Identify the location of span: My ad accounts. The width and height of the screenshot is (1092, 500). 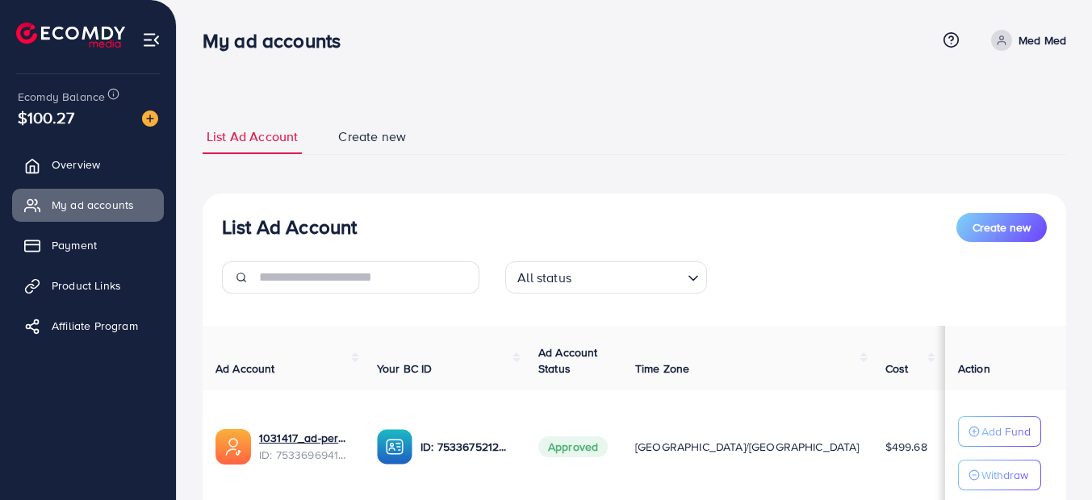
(93, 205).